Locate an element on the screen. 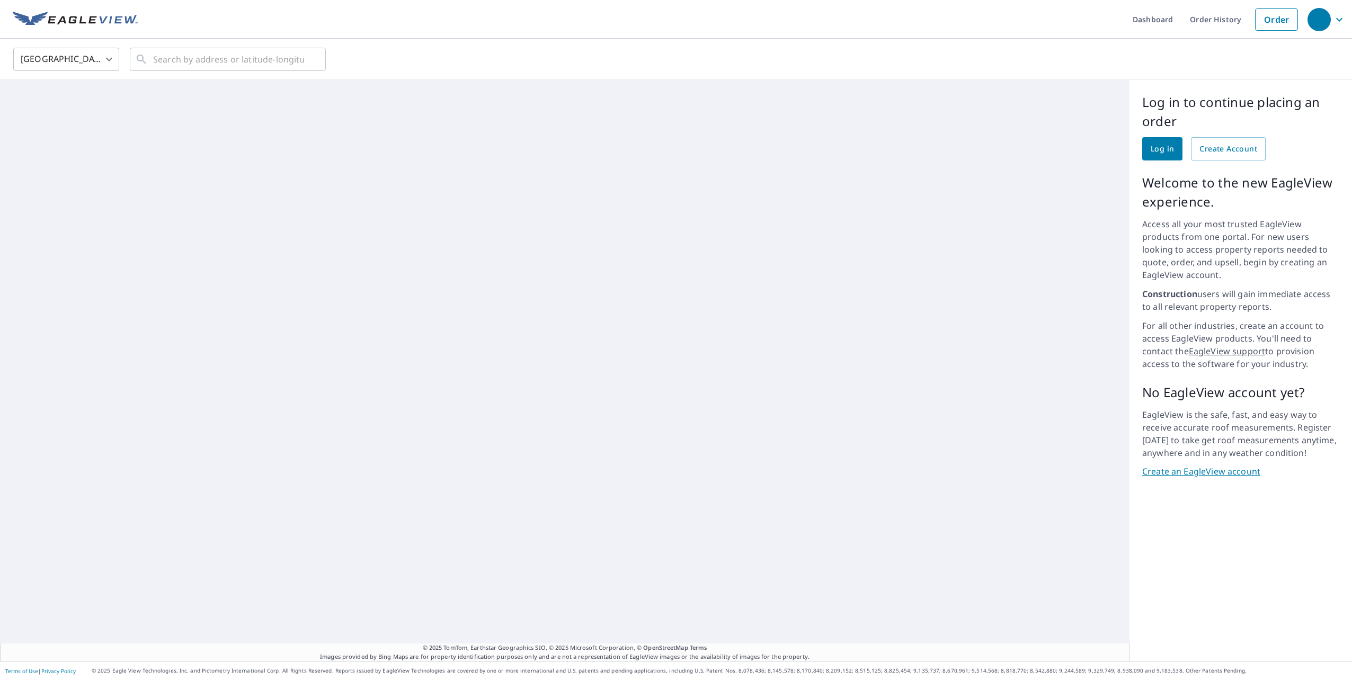 The width and height of the screenshot is (1352, 680). p: Access all your most trusted EagleView products from one portal. For new users looking to access ... is located at coordinates (1241, 250).